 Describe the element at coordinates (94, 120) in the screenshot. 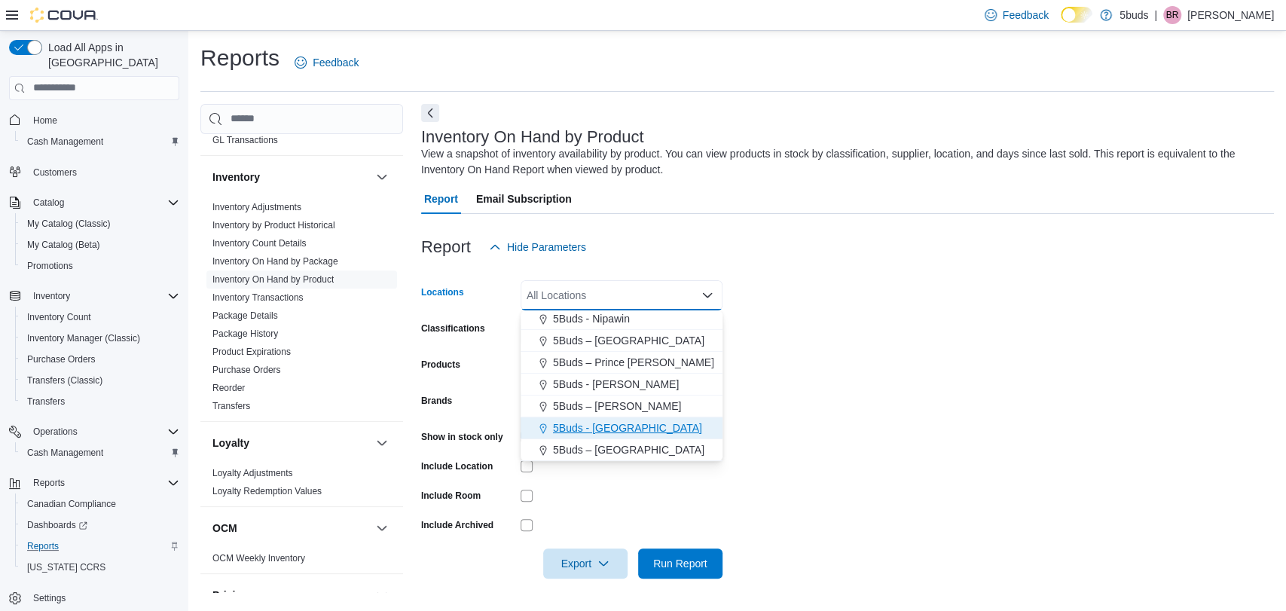

I see `button: Home` at that location.